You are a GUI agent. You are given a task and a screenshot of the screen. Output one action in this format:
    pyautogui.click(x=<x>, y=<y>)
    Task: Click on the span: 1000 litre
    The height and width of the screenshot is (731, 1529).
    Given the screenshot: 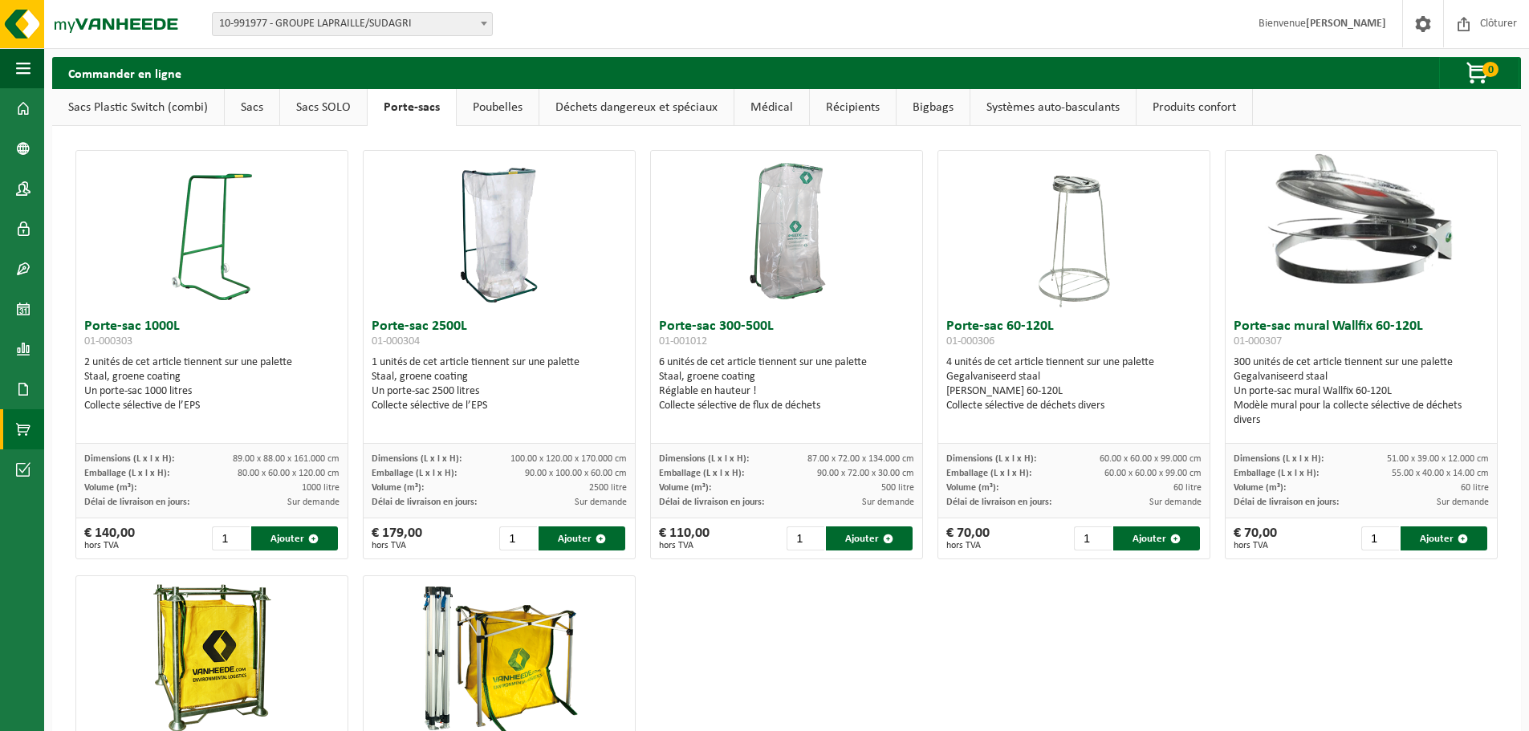 What is the action you would take?
    pyautogui.click(x=320, y=488)
    